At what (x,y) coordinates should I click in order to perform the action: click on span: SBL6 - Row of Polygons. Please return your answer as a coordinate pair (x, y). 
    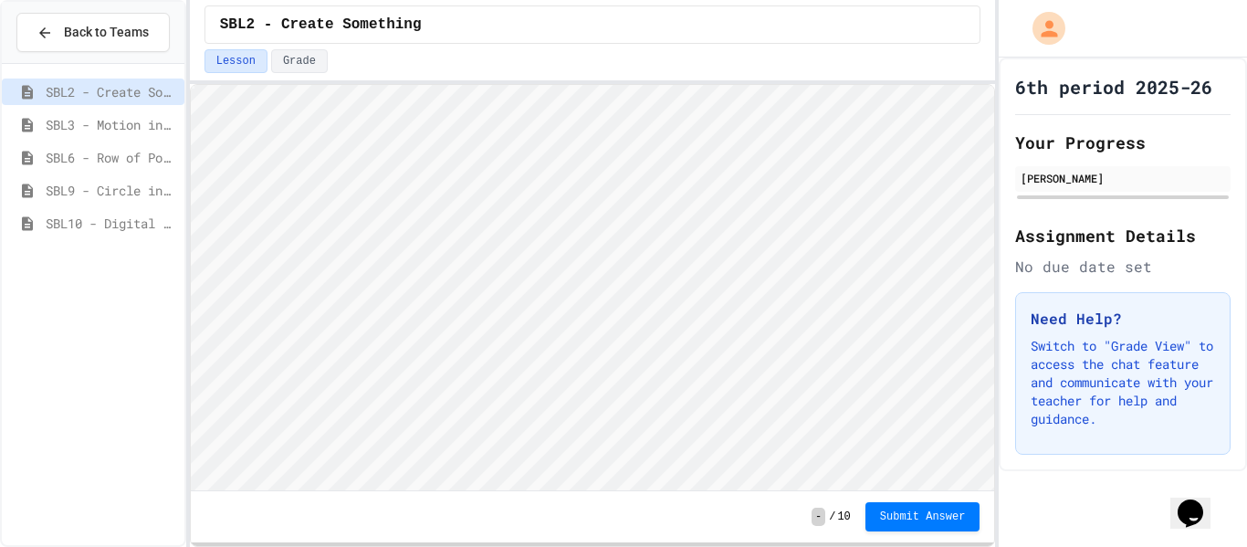
    Looking at the image, I should click on (111, 157).